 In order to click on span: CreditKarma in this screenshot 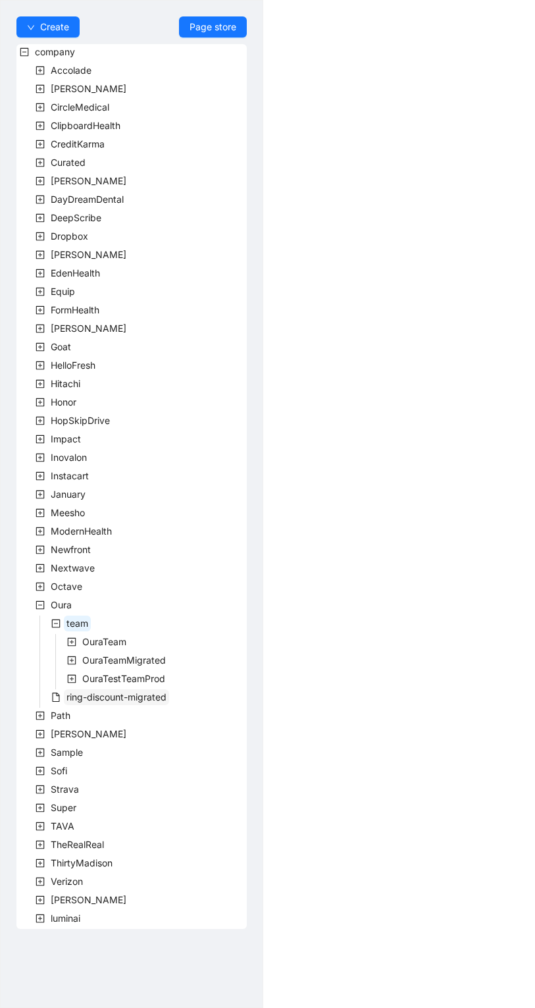, I will do `click(78, 144)`.